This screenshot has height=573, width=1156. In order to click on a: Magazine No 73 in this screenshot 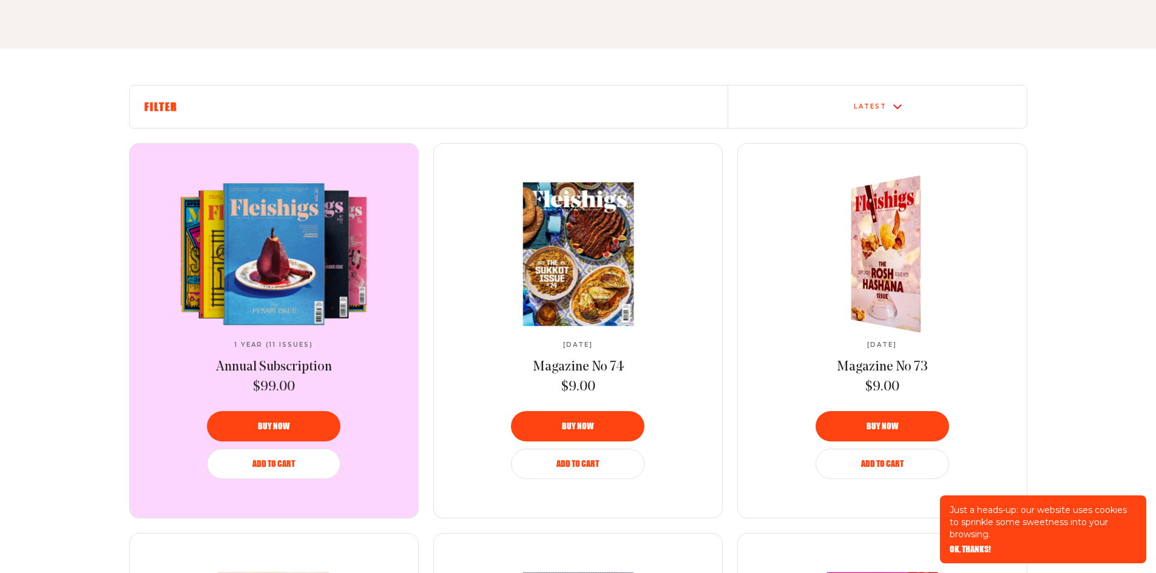, I will do `click(882, 368)`.